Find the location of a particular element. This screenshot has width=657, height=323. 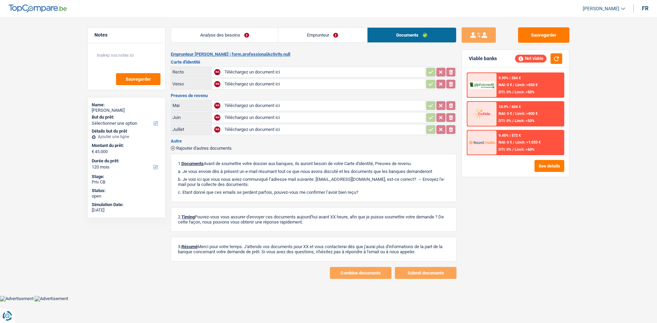

div: Priv CB is located at coordinates (126, 182).